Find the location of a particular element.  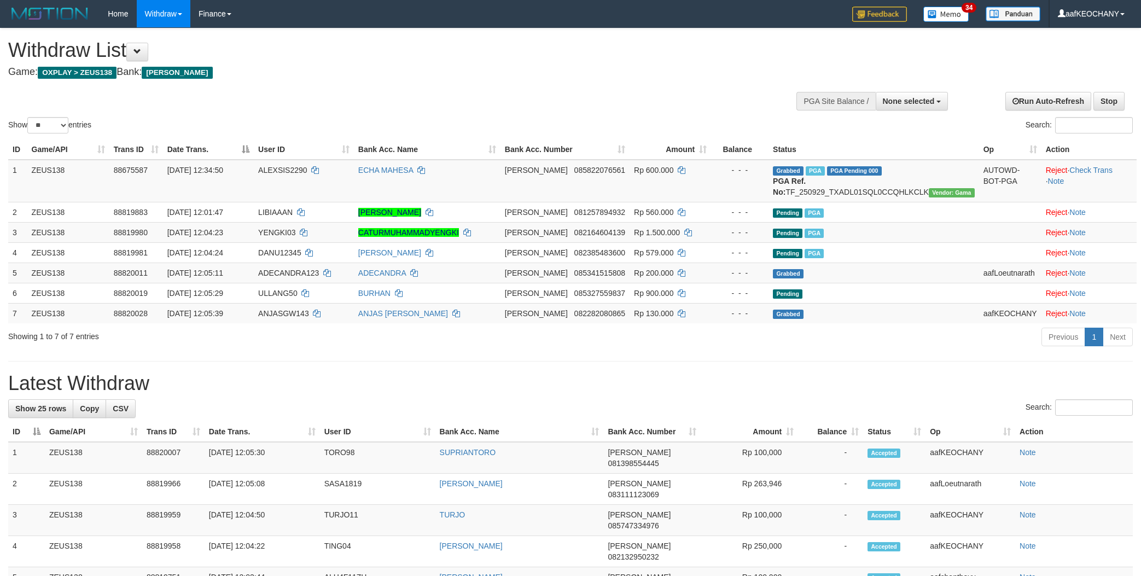

span: Copy 082132950232 to clipboard is located at coordinates (633, 557).